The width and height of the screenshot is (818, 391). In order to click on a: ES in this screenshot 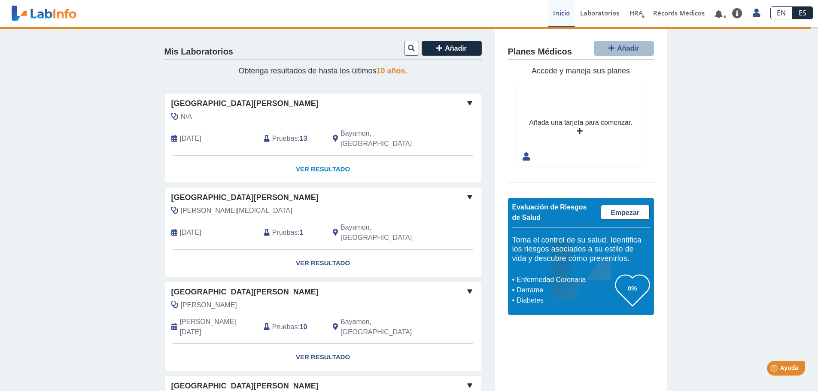, I will do `click(802, 13)`.